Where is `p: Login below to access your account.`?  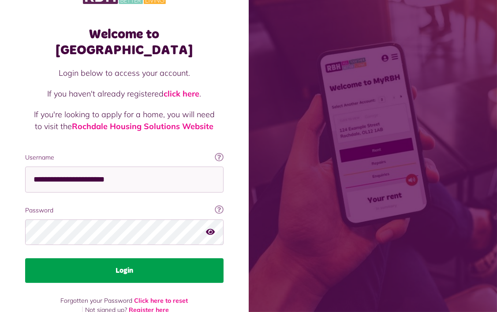 p: Login below to access your account. is located at coordinates (124, 73).